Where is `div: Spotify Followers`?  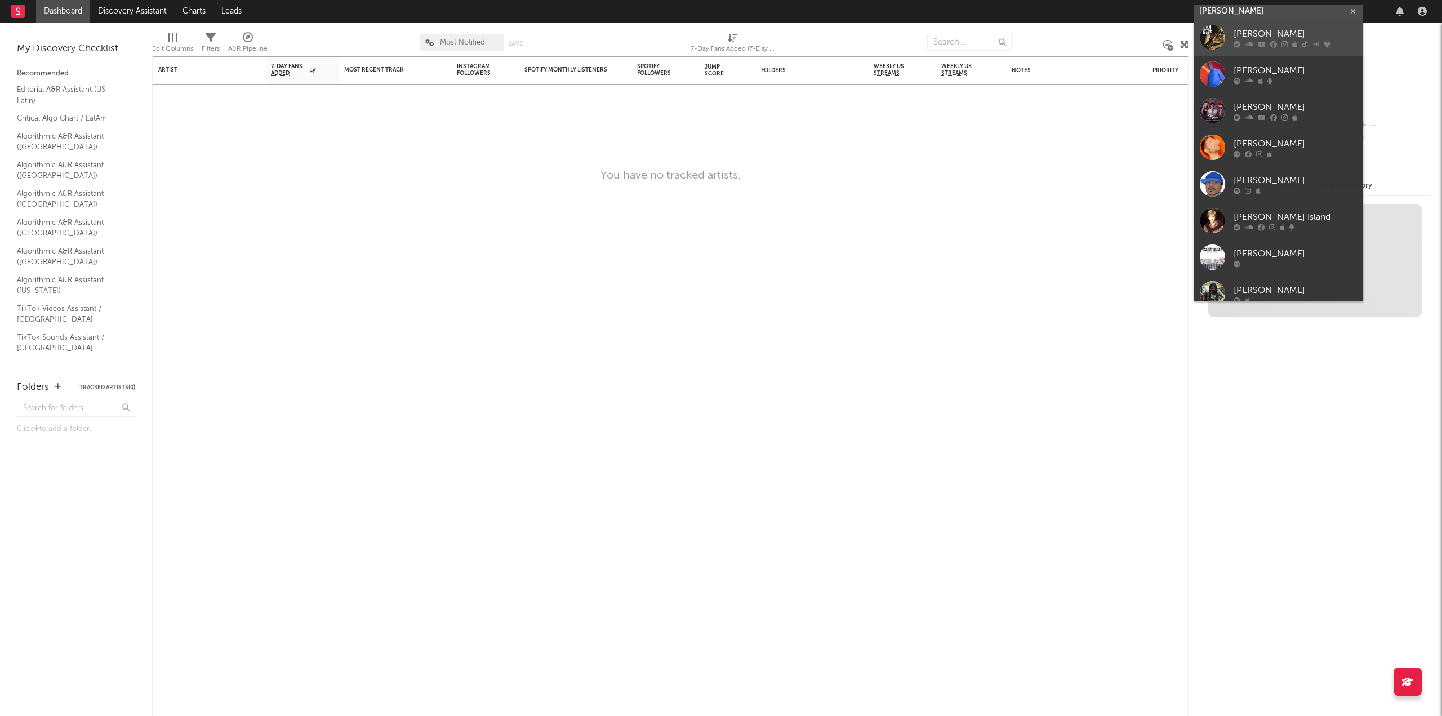
div: Spotify Followers is located at coordinates (657, 70).